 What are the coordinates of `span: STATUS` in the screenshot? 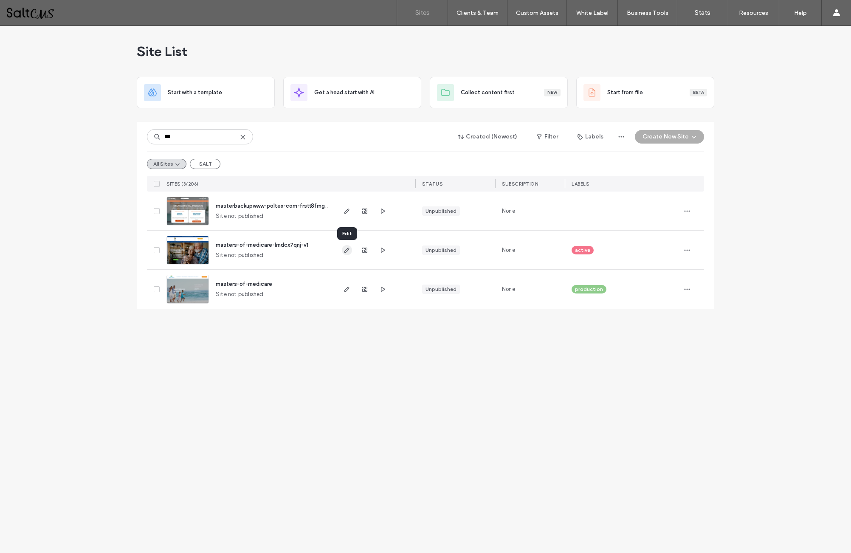 It's located at (432, 184).